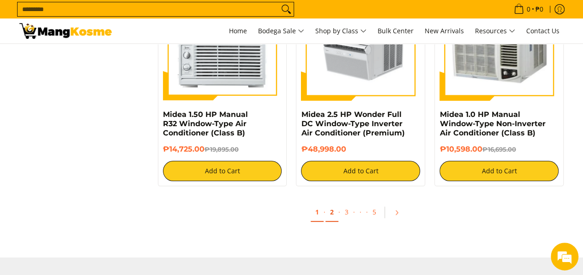 This screenshot has height=275, width=583. I want to click on h6: ₱14,725.00, so click(222, 149).